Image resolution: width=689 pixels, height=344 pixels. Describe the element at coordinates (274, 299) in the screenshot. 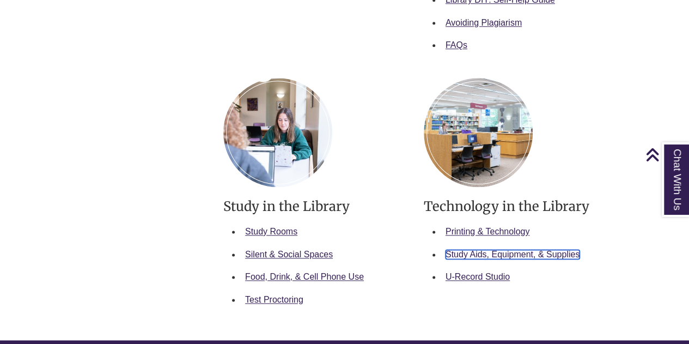

I see `a: Test Proctoring` at that location.